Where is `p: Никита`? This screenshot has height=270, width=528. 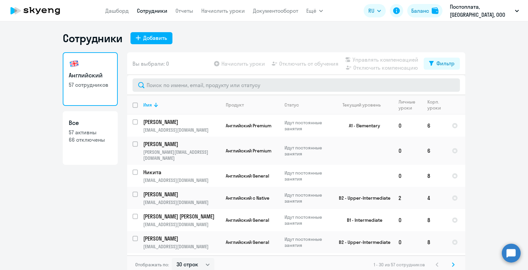
p: Никита is located at coordinates (181, 172).